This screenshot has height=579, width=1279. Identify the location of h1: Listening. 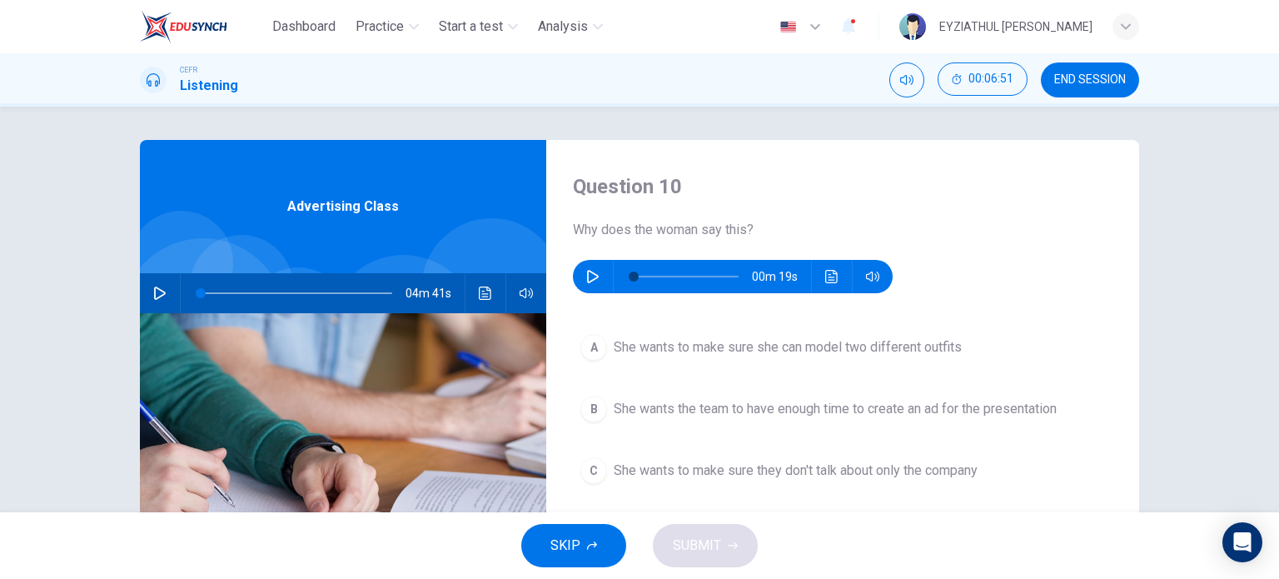
(209, 86).